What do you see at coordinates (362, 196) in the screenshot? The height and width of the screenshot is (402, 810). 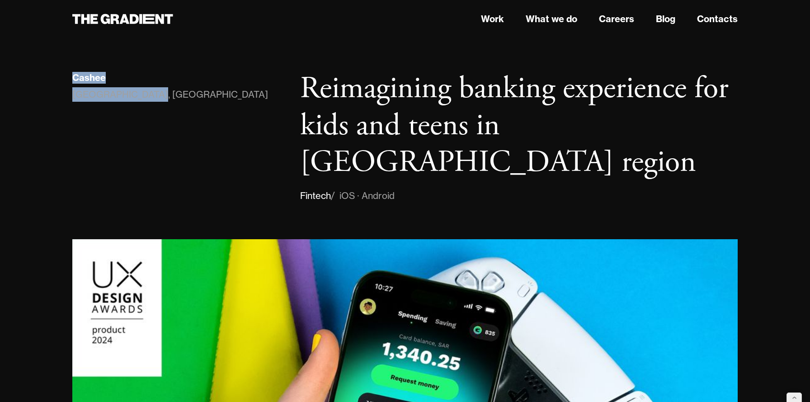 I see `div: / iOS · Android` at bounding box center [362, 196].